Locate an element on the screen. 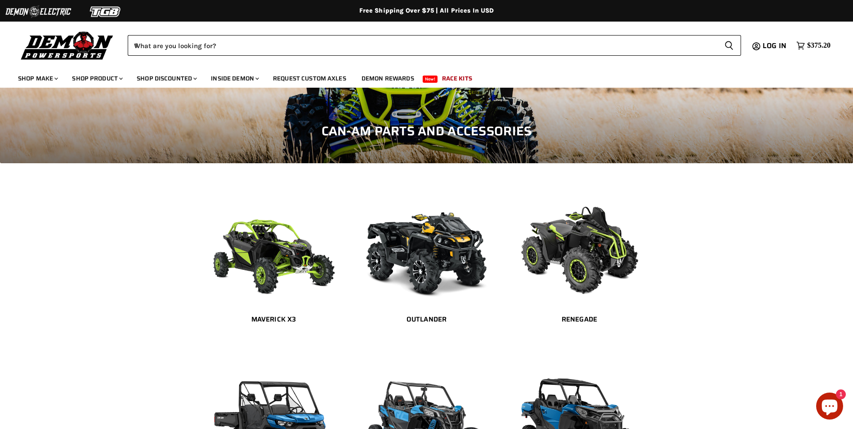 The image size is (853, 429). h2: Renegade is located at coordinates (580, 319).